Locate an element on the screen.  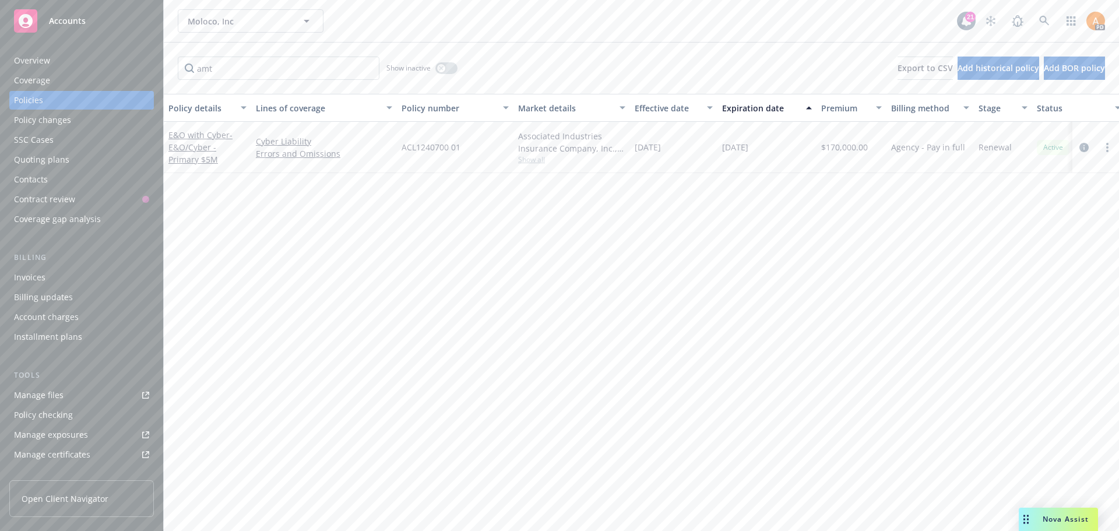
div: Contacts is located at coordinates (31, 179).